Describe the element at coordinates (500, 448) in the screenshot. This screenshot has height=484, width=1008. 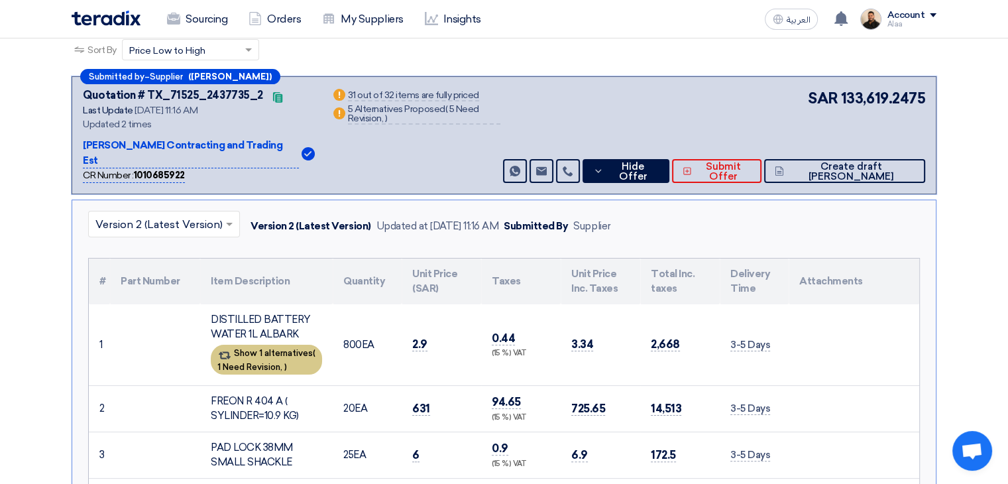
I see `span: 0.9` at that location.